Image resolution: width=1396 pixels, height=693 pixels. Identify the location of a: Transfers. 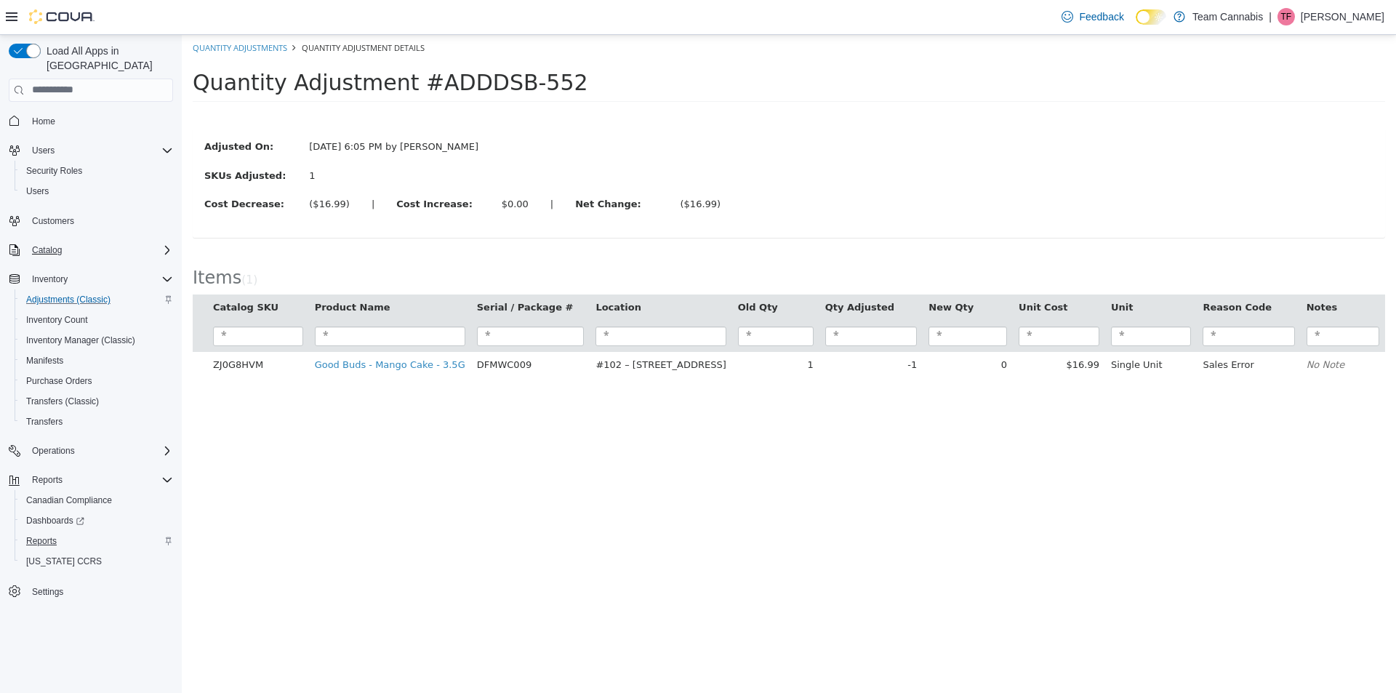
(44, 422).